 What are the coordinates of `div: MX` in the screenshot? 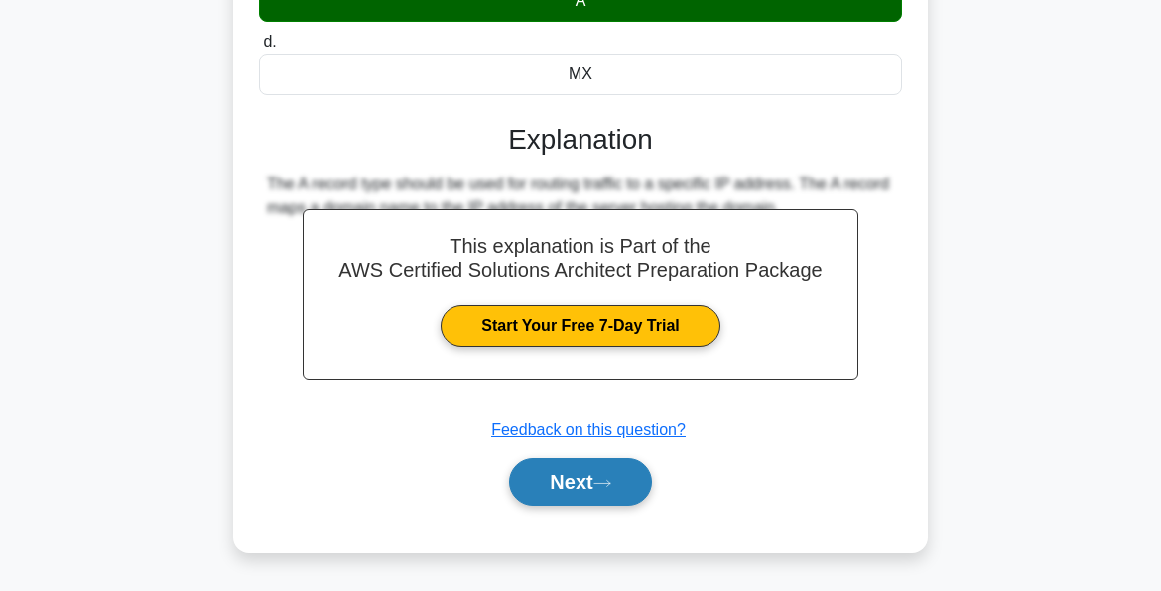 It's located at (580, 74).